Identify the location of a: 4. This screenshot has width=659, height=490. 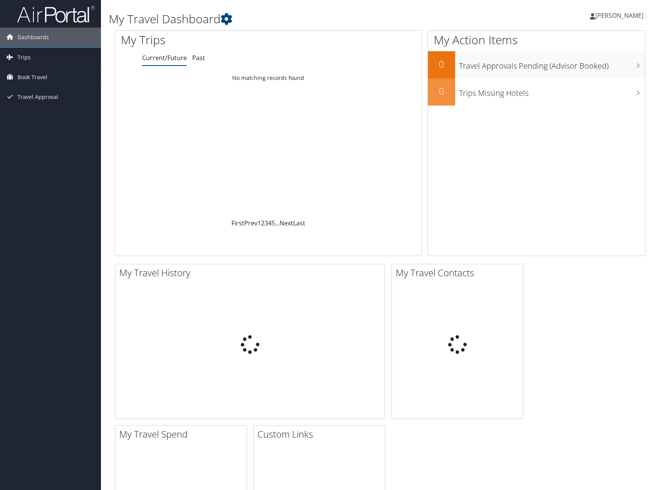
(269, 223).